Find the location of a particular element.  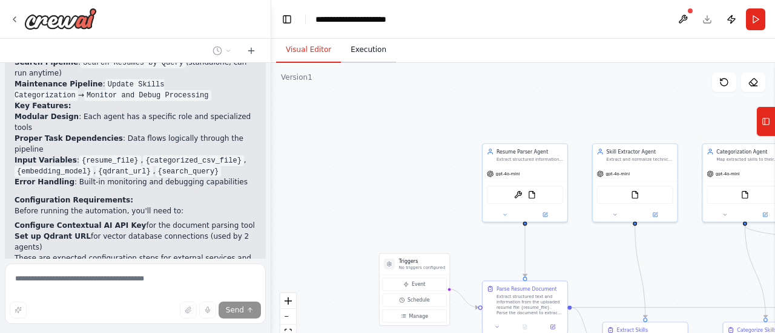

div: Skill Extractor Agent is located at coordinates (640, 151).